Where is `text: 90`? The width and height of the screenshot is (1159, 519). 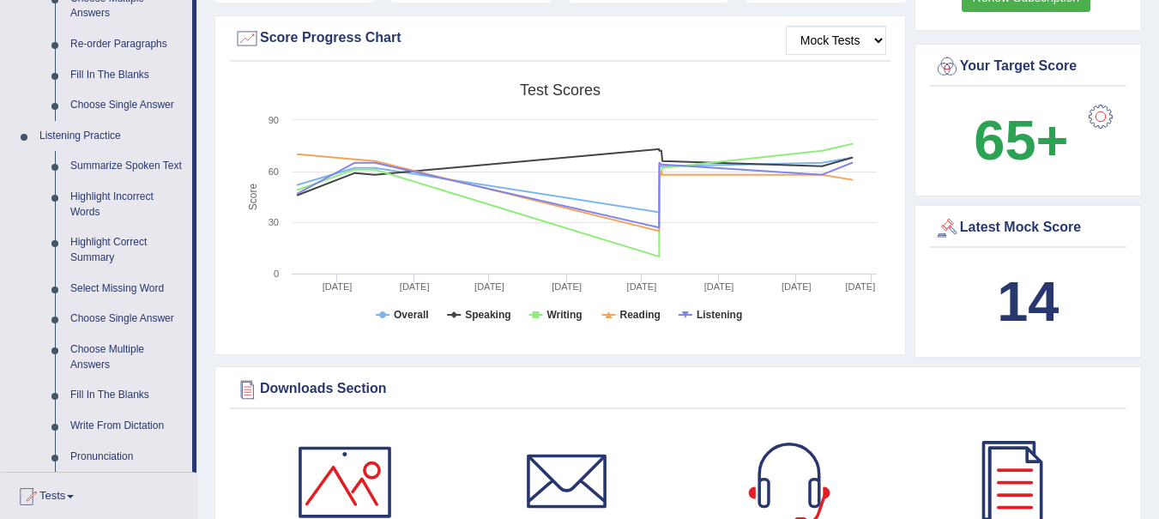 text: 90 is located at coordinates (274, 120).